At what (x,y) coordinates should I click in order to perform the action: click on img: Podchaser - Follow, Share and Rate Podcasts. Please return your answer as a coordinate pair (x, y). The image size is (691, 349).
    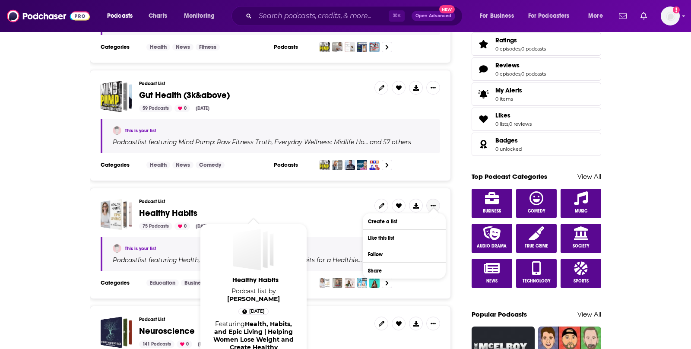
    Looking at the image, I should click on (48, 16).